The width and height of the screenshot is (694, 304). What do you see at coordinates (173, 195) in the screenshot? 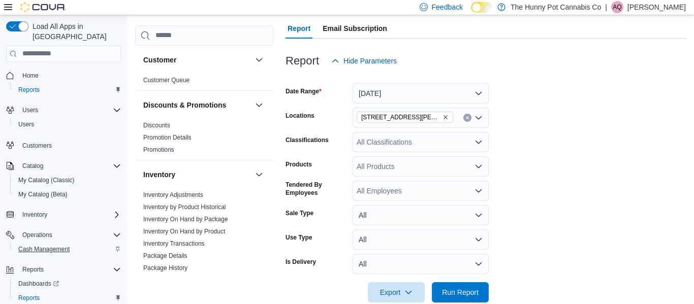
I see `span: Inventory Adjustments` at bounding box center [173, 195].